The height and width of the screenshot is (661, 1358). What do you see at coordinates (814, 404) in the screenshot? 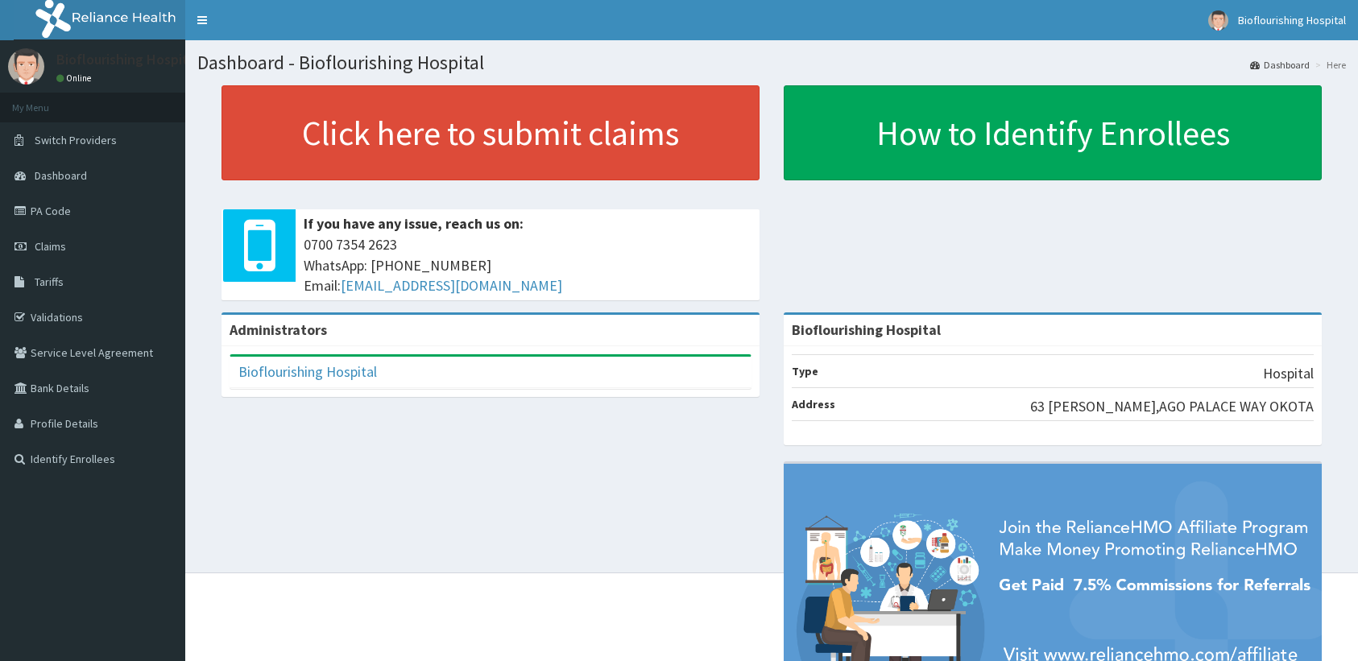
I see `b: Address` at bounding box center [814, 404].